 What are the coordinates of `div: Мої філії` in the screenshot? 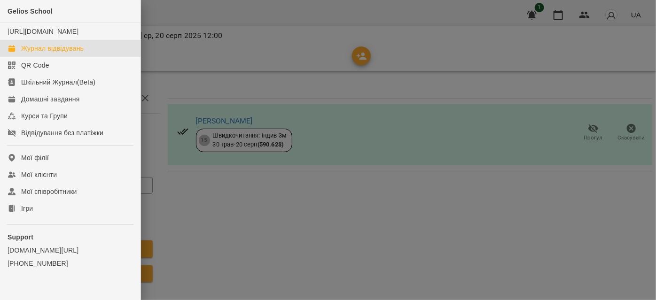 It's located at (35, 158).